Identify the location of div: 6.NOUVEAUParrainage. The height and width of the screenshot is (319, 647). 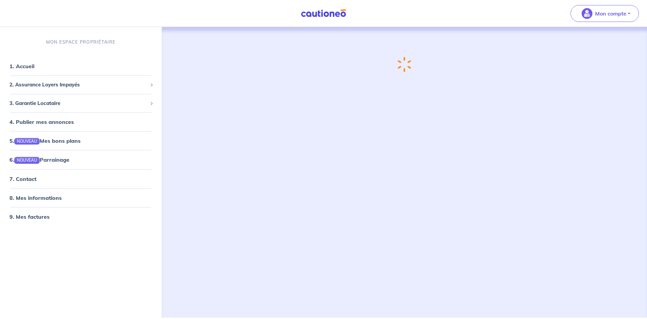
(81, 160).